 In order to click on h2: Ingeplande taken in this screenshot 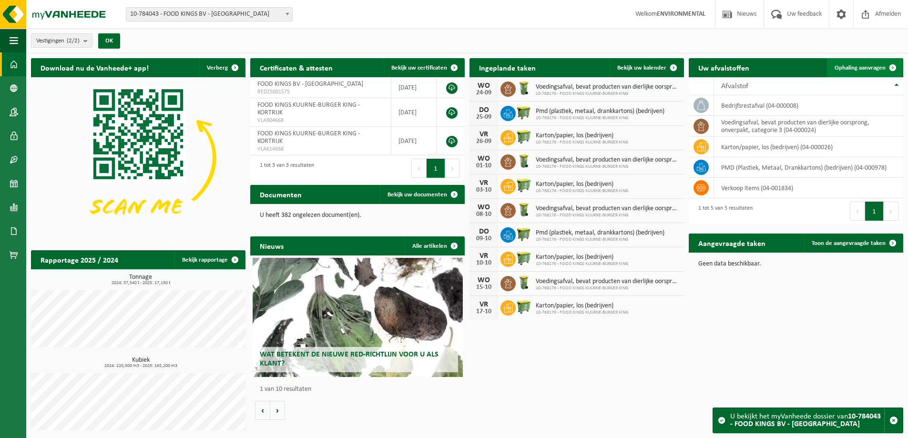, I will do `click(507, 67)`.